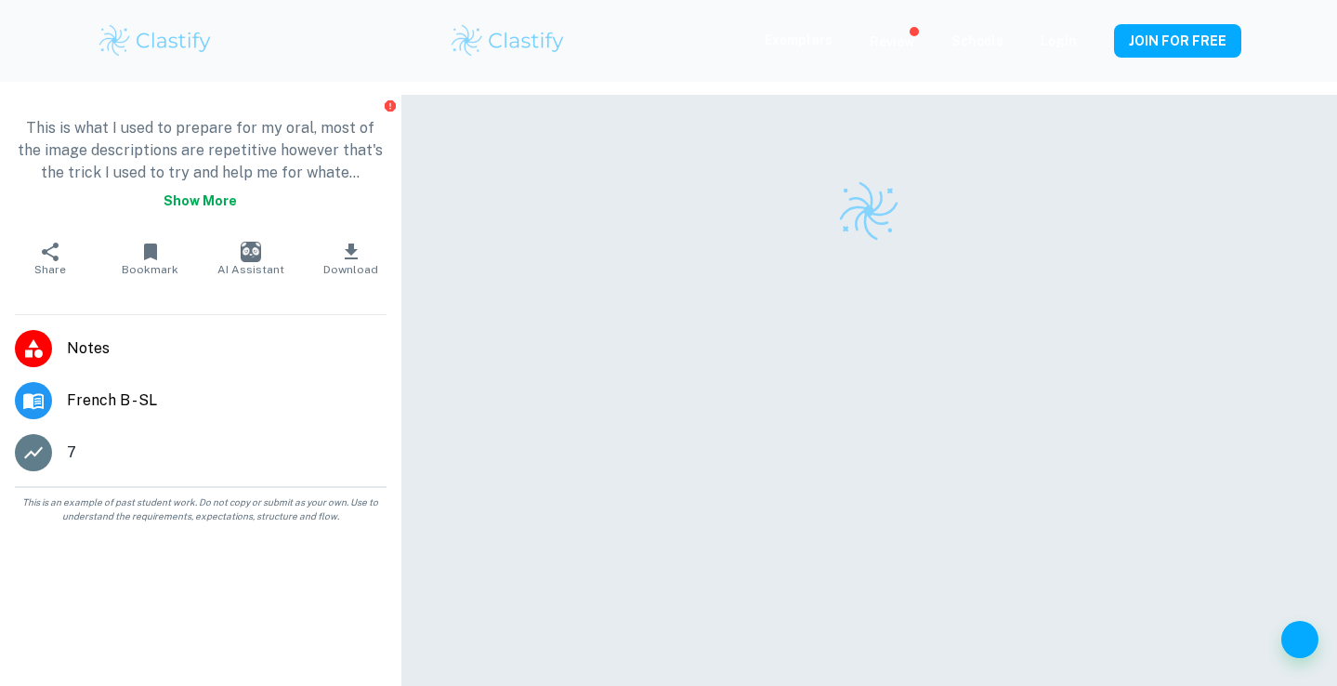  I want to click on span: French B - SL, so click(227, 400).